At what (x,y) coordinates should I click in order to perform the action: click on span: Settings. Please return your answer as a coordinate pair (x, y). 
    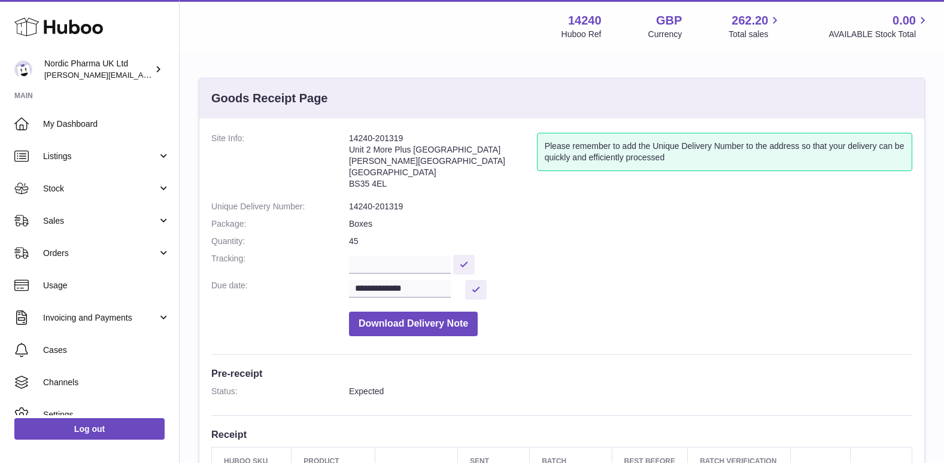
    Looking at the image, I should click on (107, 415).